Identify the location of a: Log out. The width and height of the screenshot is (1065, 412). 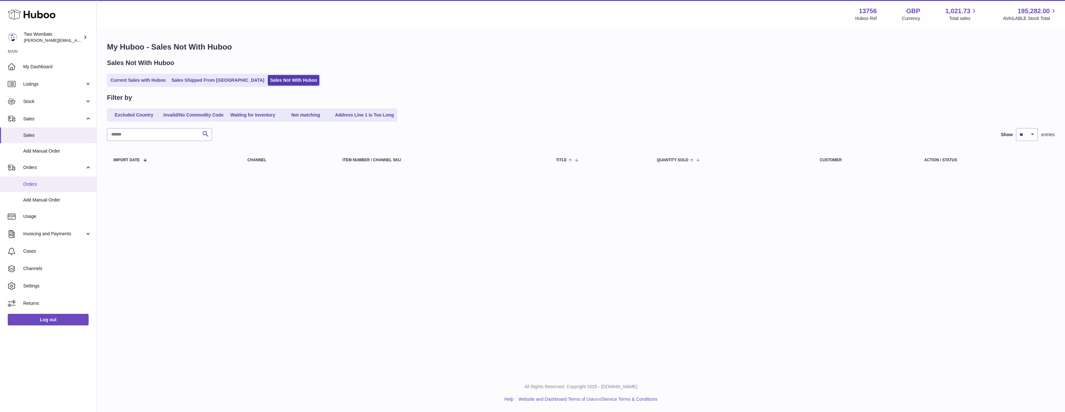
(48, 320).